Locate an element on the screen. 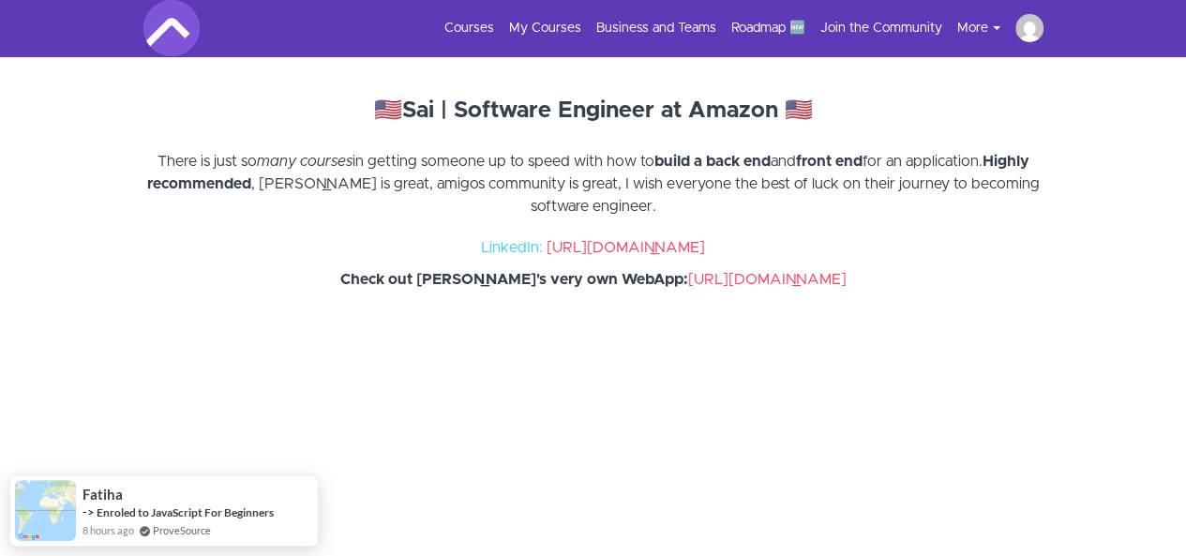  img: provesource social proof notification image is located at coordinates (45, 510).